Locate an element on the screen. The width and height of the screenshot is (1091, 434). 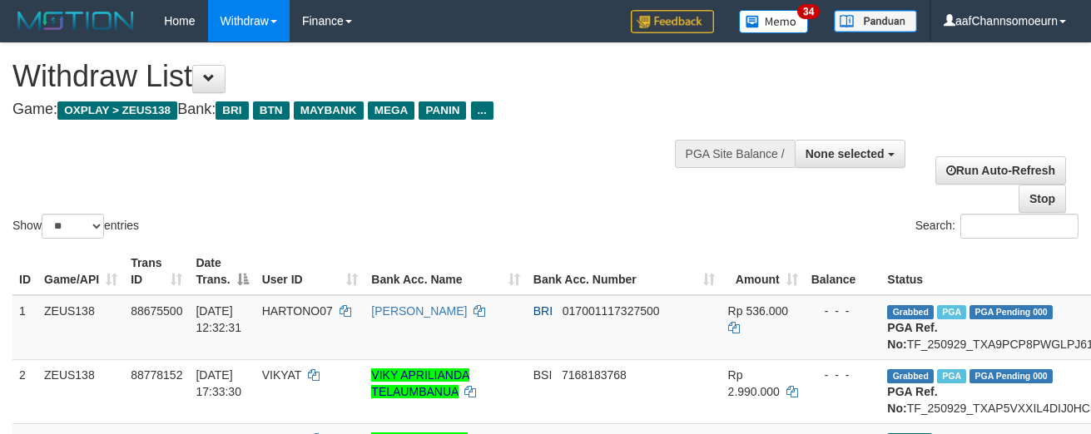
th: Trans ID: activate to sort column ascending is located at coordinates (156, 271).